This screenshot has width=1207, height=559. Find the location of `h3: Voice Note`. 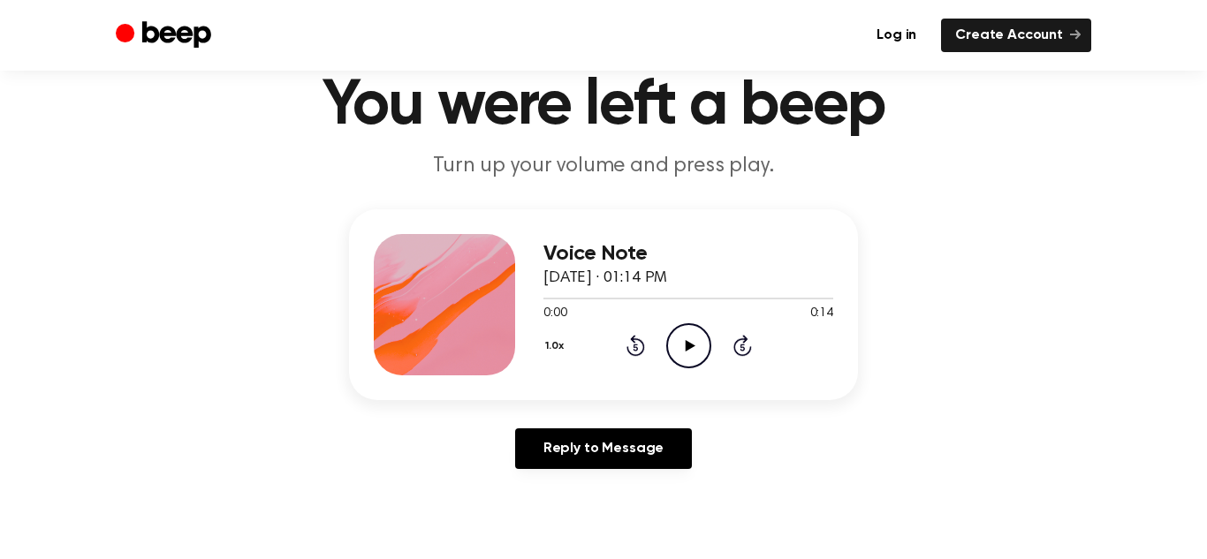

h3: Voice Note is located at coordinates (688, 254).